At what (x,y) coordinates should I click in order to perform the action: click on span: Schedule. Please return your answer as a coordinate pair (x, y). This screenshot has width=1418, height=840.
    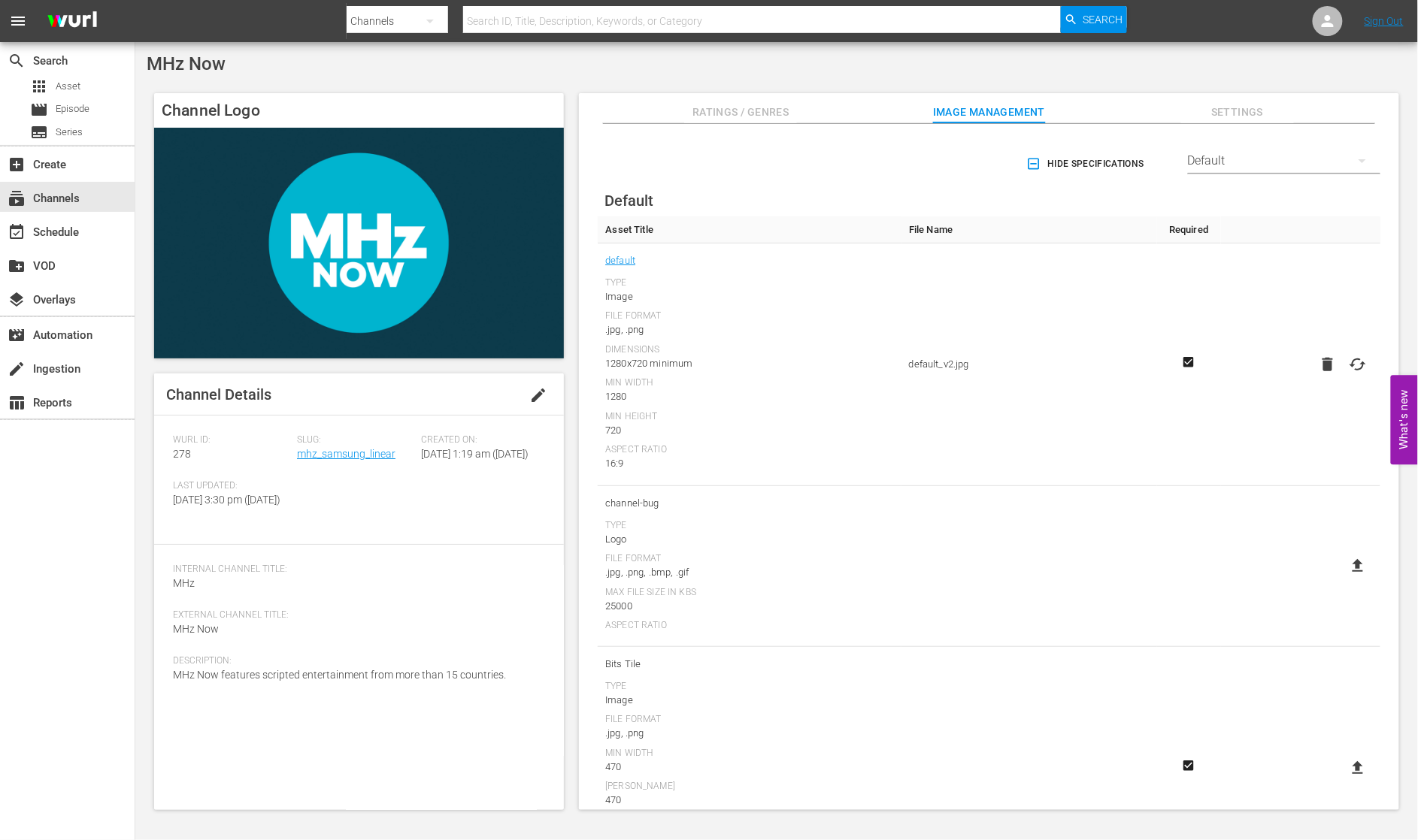
    Looking at the image, I should click on (16, 232).